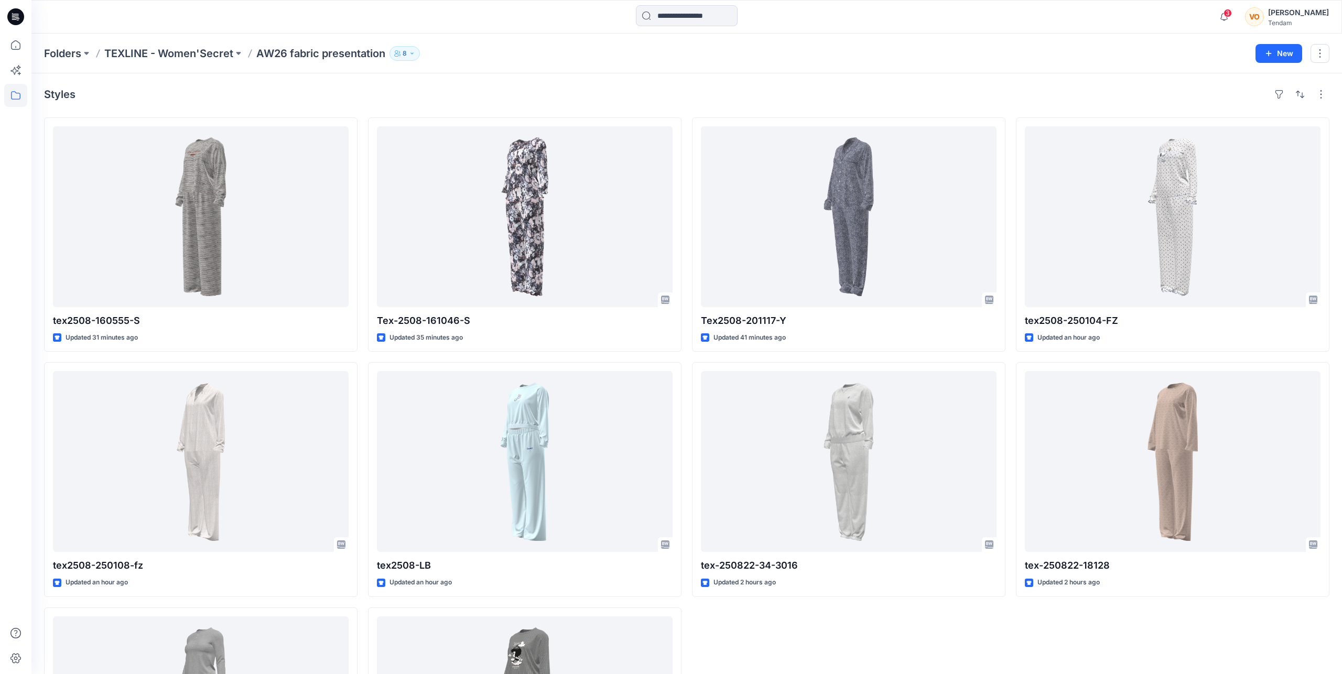  What do you see at coordinates (1173, 217) in the screenshot?
I see `a: tex2508-250104-FZ` at bounding box center [1173, 217].